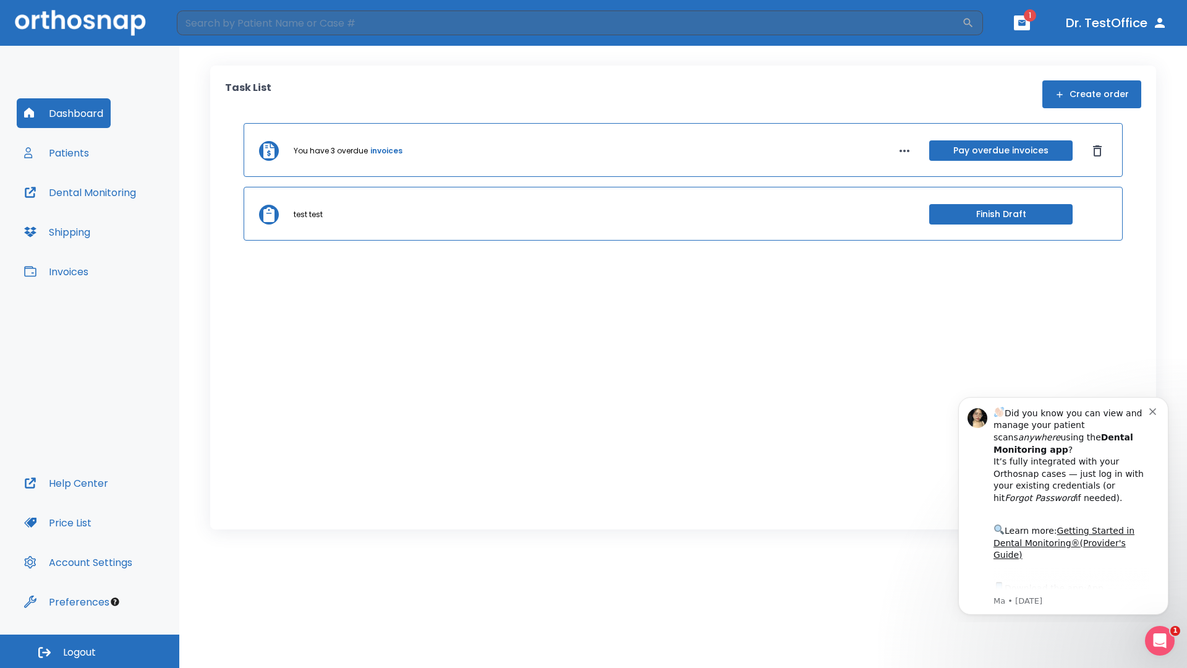  Describe the element at coordinates (569, 23) in the screenshot. I see `input: Search by Patient Name or Case #` at that location.